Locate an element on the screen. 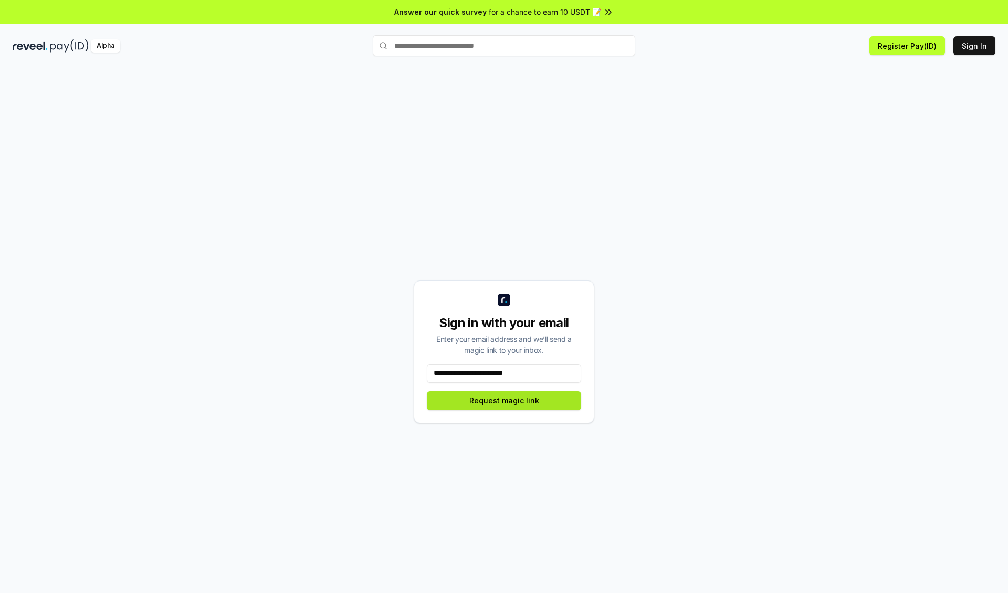 The height and width of the screenshot is (593, 1008). span: Answer our quick survey is located at coordinates (440, 12).